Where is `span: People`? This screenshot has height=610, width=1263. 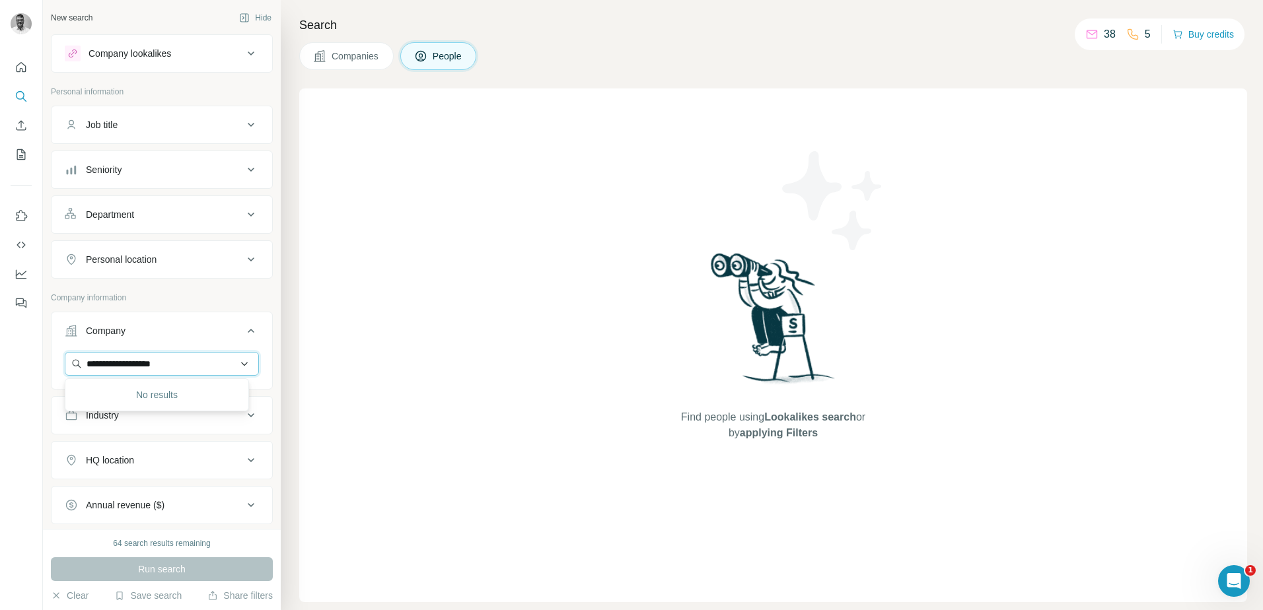 span: People is located at coordinates (448, 56).